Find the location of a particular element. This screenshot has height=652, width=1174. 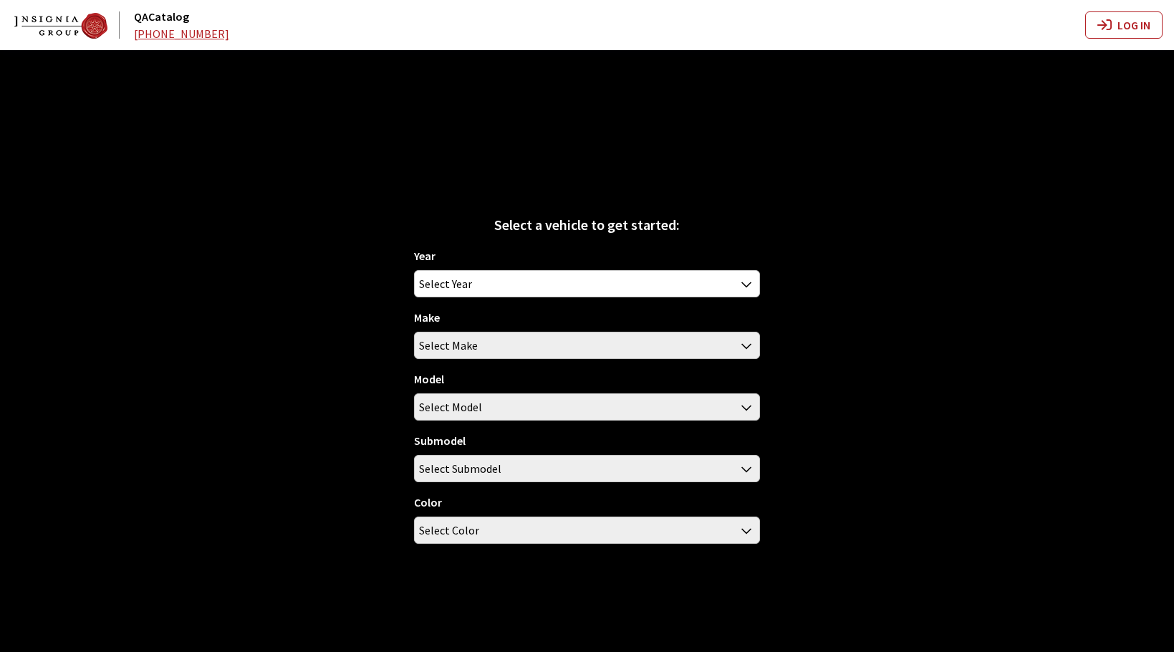

img: Dashboard is located at coordinates (61, 26).